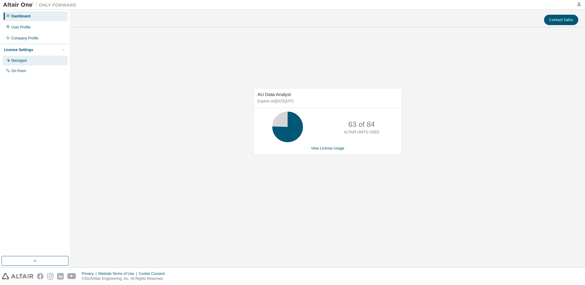  What do you see at coordinates (50, 276) in the screenshot?
I see `img: instagram.svg` at bounding box center [50, 276].